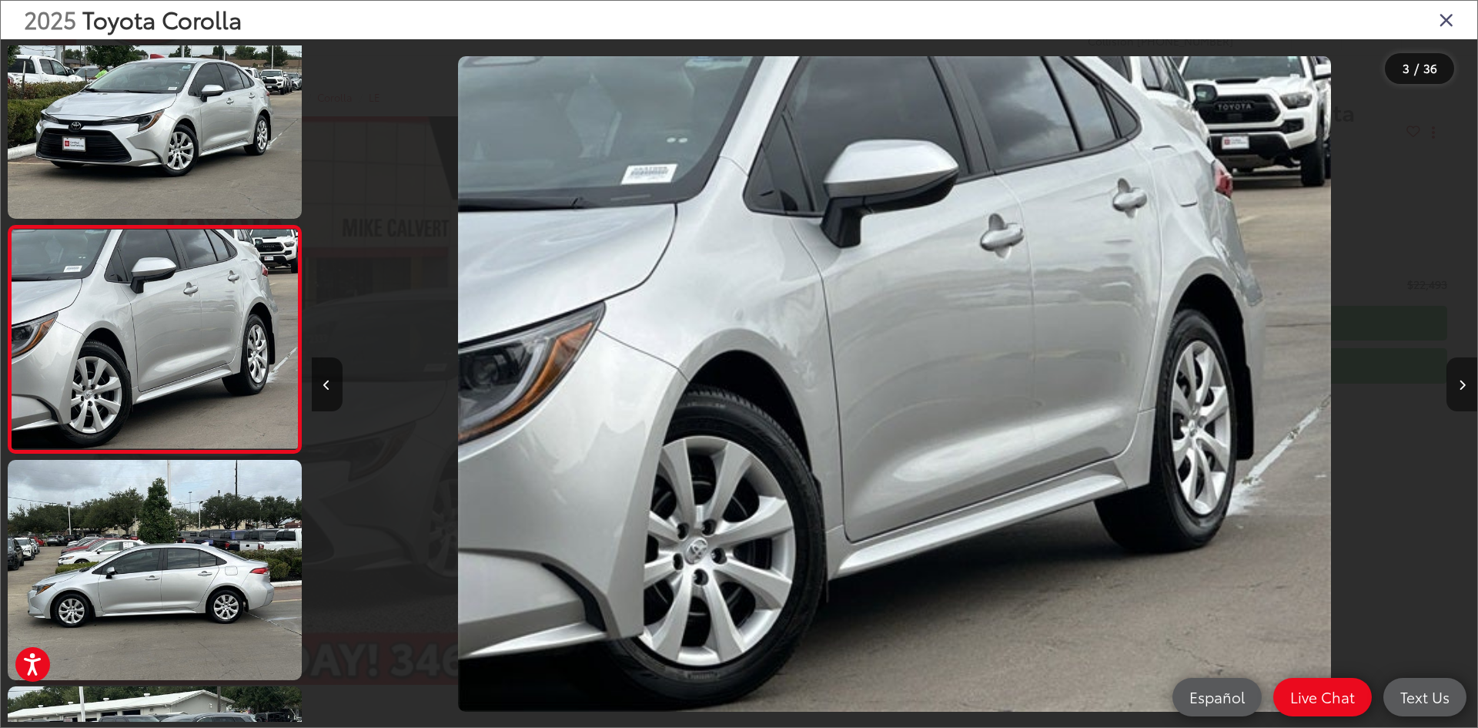  Describe the element at coordinates (894, 383) in the screenshot. I see `div: 2025 Toyota Corolla LE 2` at that location.